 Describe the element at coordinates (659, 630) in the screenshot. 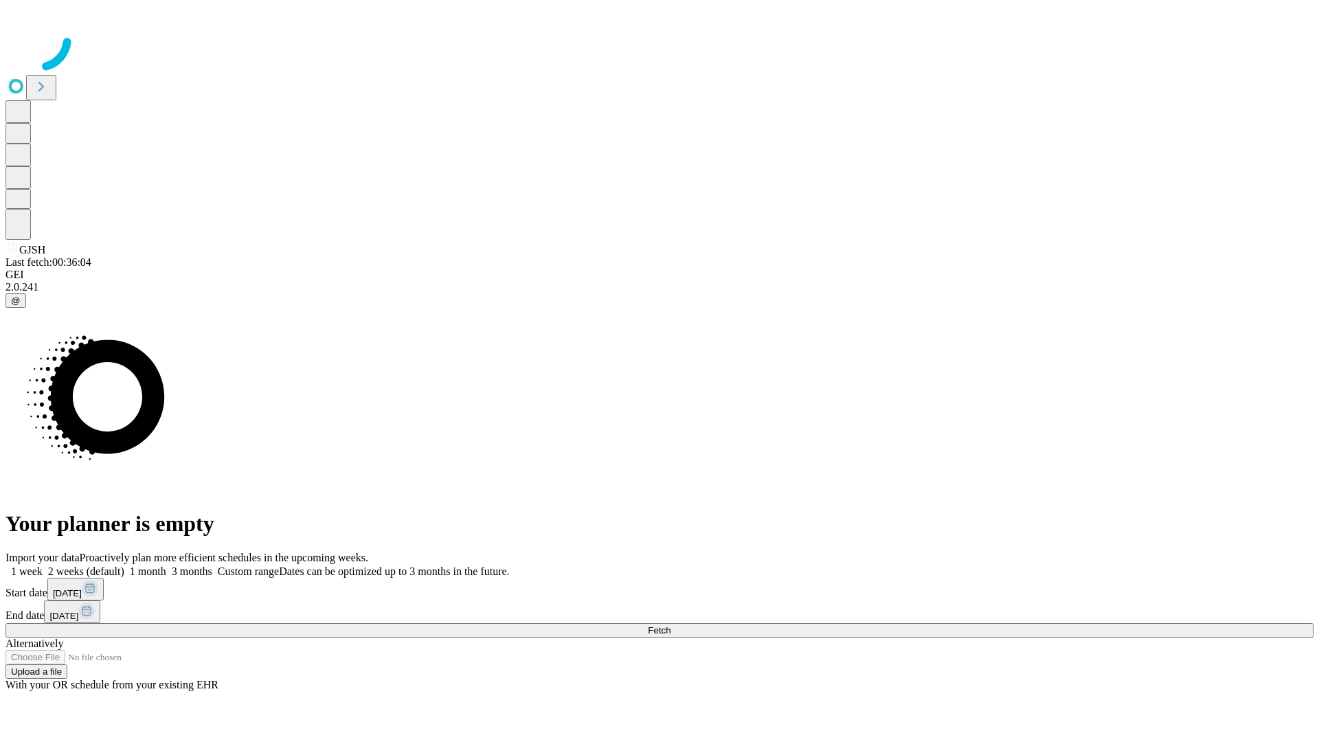

I see `button: Fetch` at that location.